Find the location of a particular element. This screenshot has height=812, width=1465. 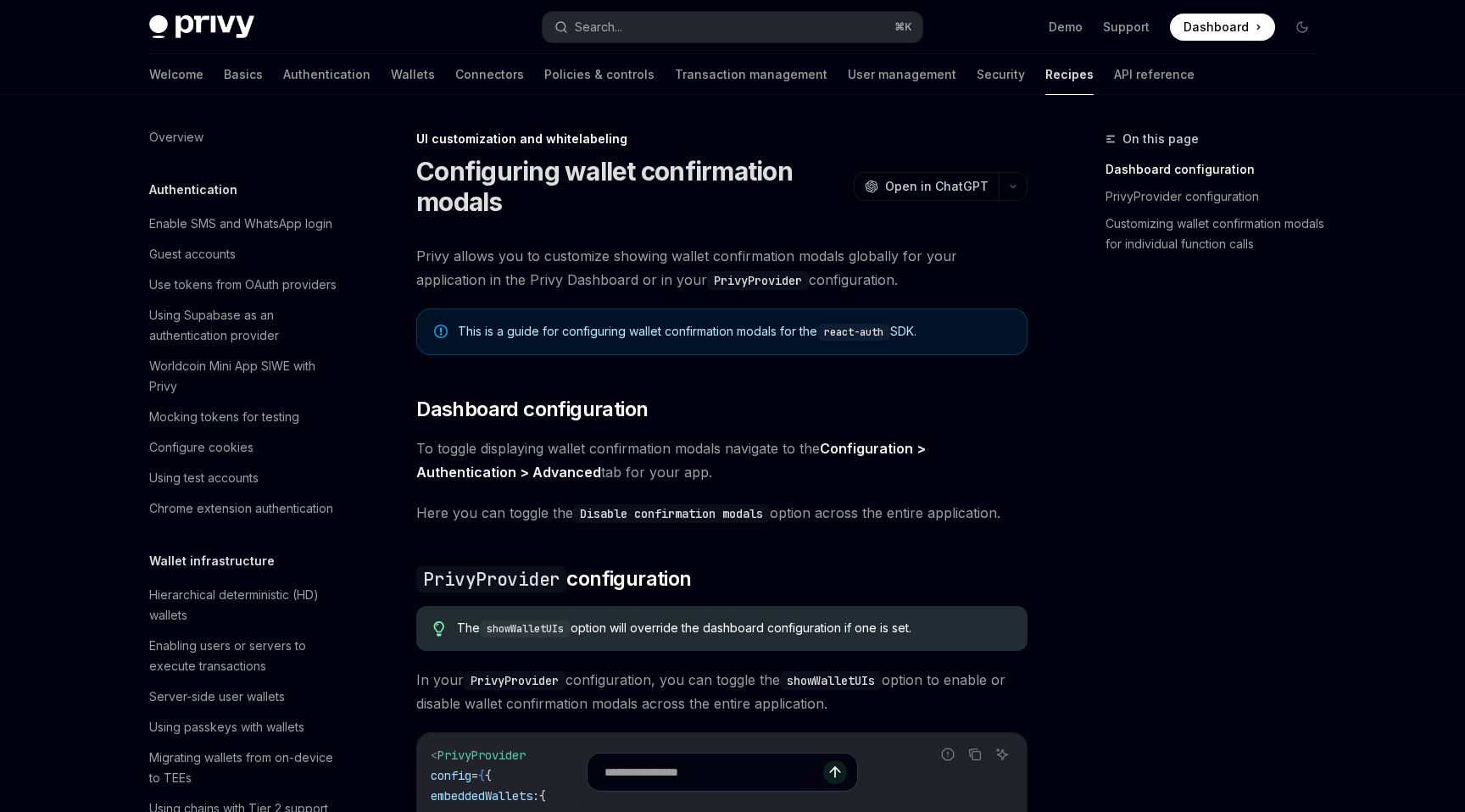

a: Authentication is located at coordinates (326, 74).